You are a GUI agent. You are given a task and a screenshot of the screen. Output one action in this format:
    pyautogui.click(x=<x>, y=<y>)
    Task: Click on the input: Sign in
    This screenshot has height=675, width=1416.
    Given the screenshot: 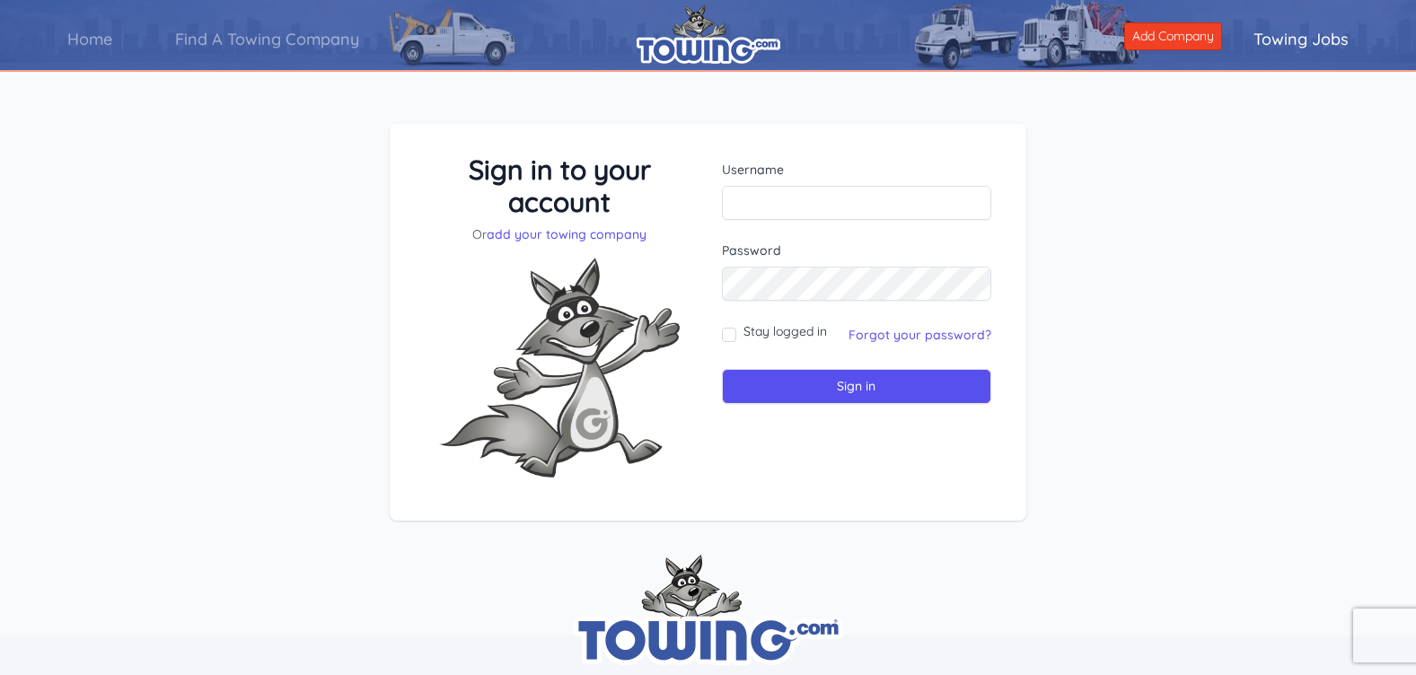 What is the action you would take?
    pyautogui.click(x=856, y=386)
    